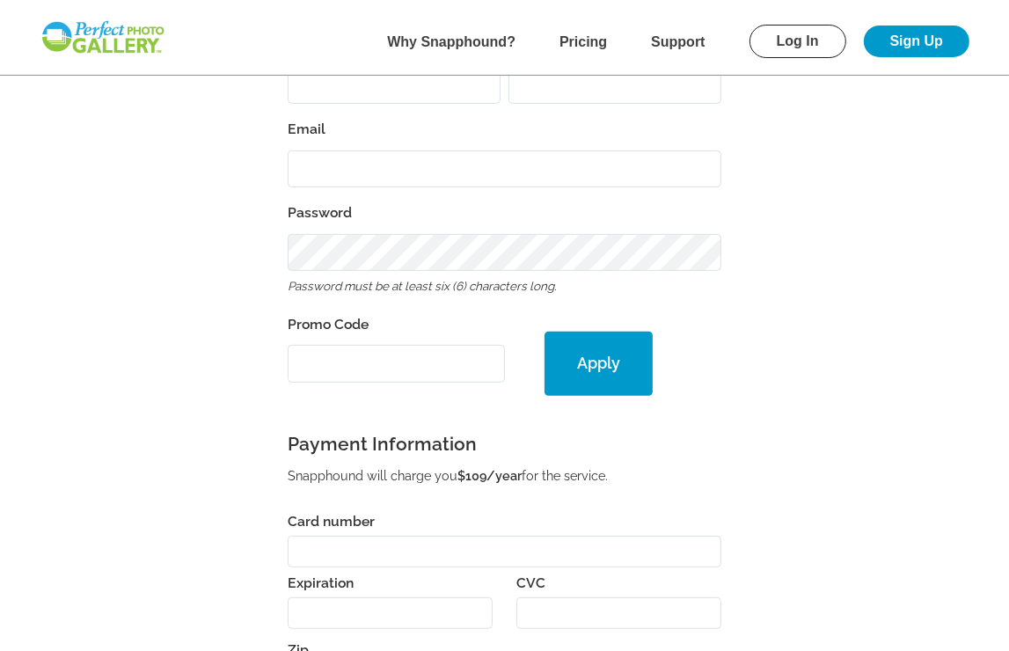  What do you see at coordinates (320, 579) in the screenshot?
I see `label: Expiration` at bounding box center [320, 579].